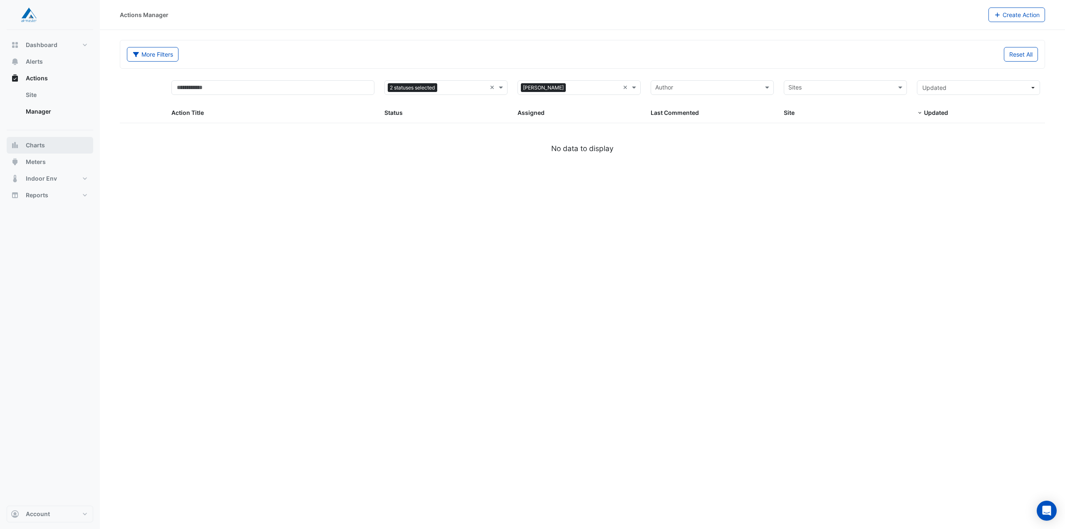  Describe the element at coordinates (42, 45) in the screenshot. I see `span: Dashboard` at that location.